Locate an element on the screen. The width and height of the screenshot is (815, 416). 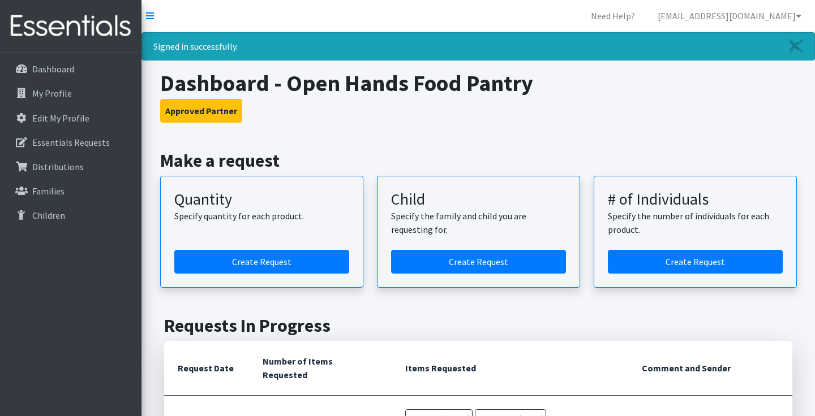
a: Need Help? is located at coordinates (613, 16).